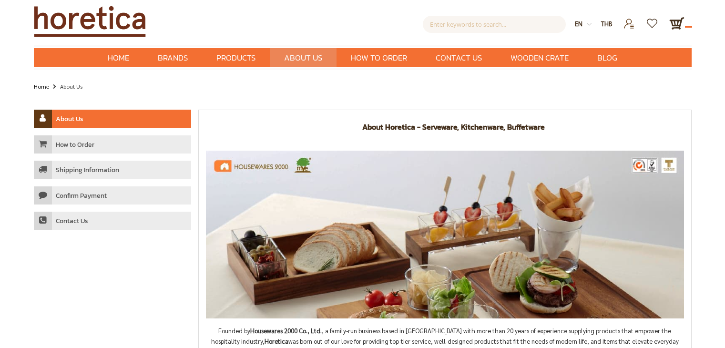 This screenshot has width=725, height=348. What do you see at coordinates (607, 23) in the screenshot?
I see `span: THB` at bounding box center [607, 23].